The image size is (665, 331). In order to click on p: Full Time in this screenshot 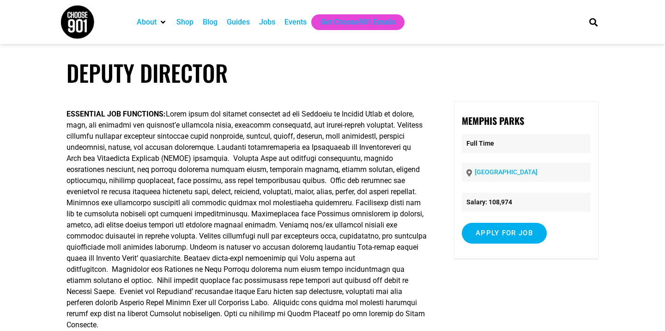, I will do `click(526, 143)`.